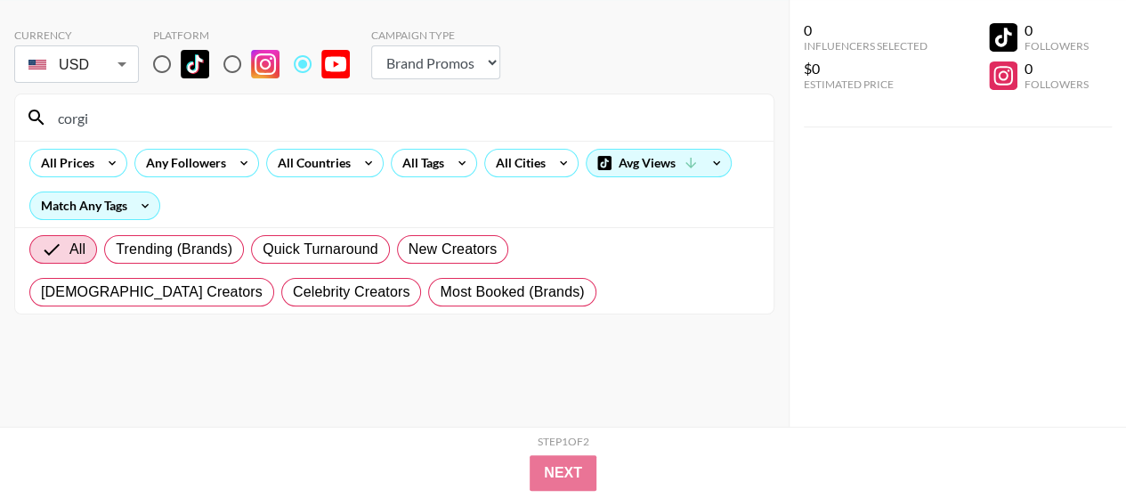 The image size is (1126, 498). What do you see at coordinates (563, 441) in the screenshot?
I see `div: Step 1 of 2` at bounding box center [563, 441].